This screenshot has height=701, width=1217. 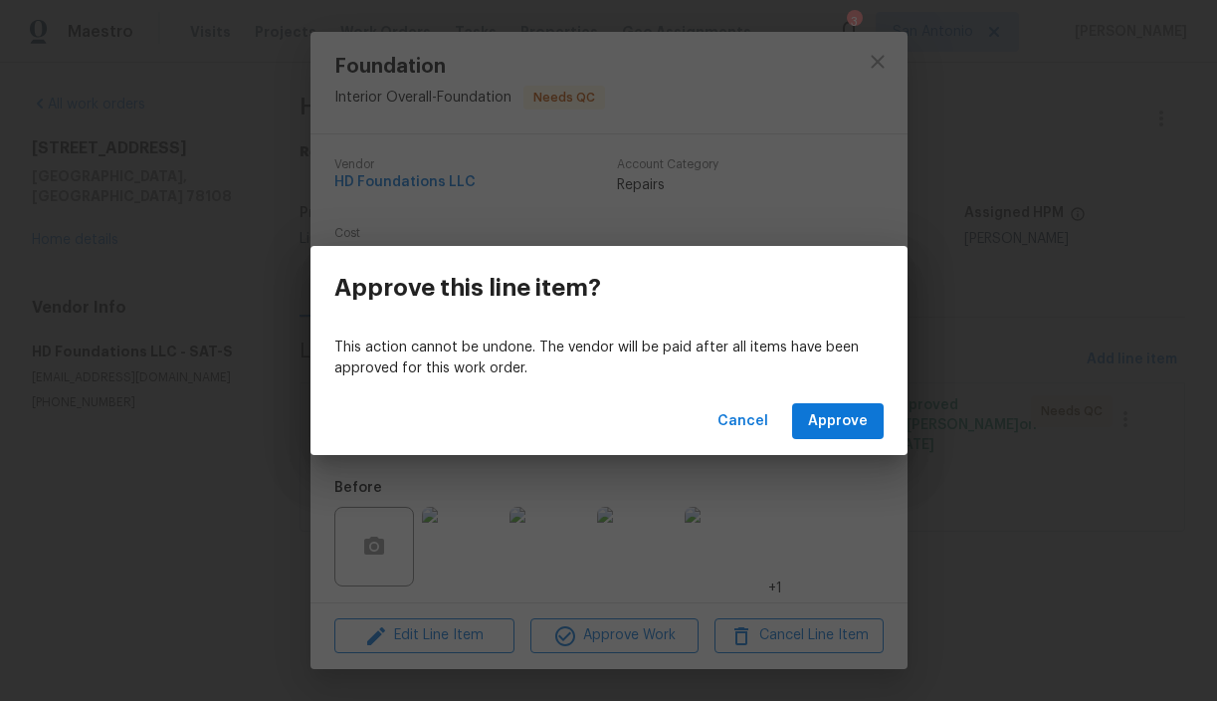 I want to click on span: Approve, so click(x=838, y=421).